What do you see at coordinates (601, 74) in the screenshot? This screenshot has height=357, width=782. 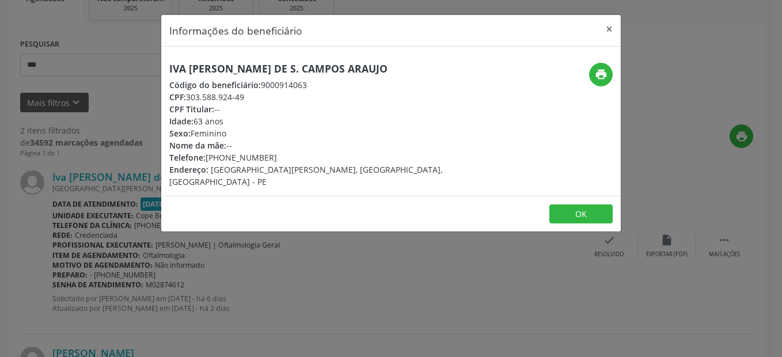 I see `button: print` at bounding box center [601, 74].